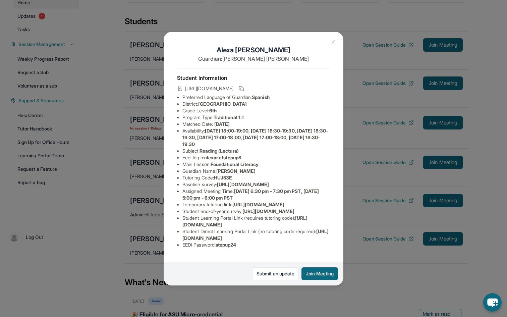 Image resolution: width=507 pixels, height=317 pixels. What do you see at coordinates (256, 245) in the screenshot?
I see `li: EEDI Password :` at bounding box center [256, 245].